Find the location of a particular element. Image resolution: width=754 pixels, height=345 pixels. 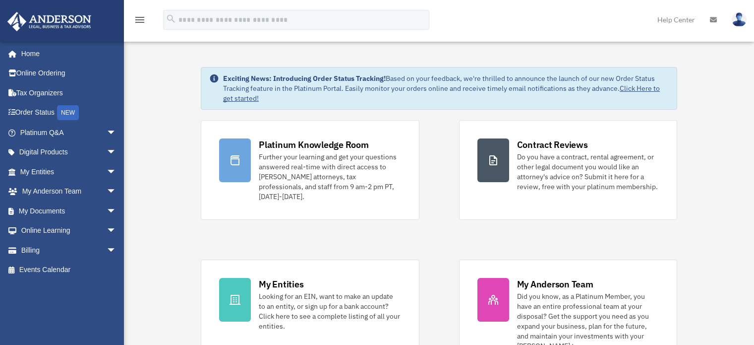

a: menu is located at coordinates (140, 21).